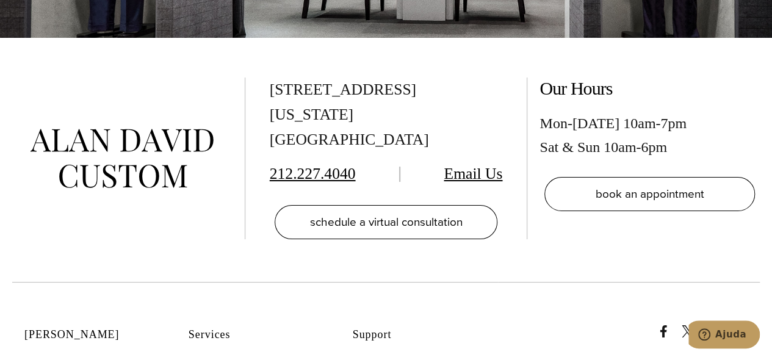 Image resolution: width=772 pixels, height=357 pixels. Describe the element at coordinates (122, 158) in the screenshot. I see `img: alan david custom` at that location.